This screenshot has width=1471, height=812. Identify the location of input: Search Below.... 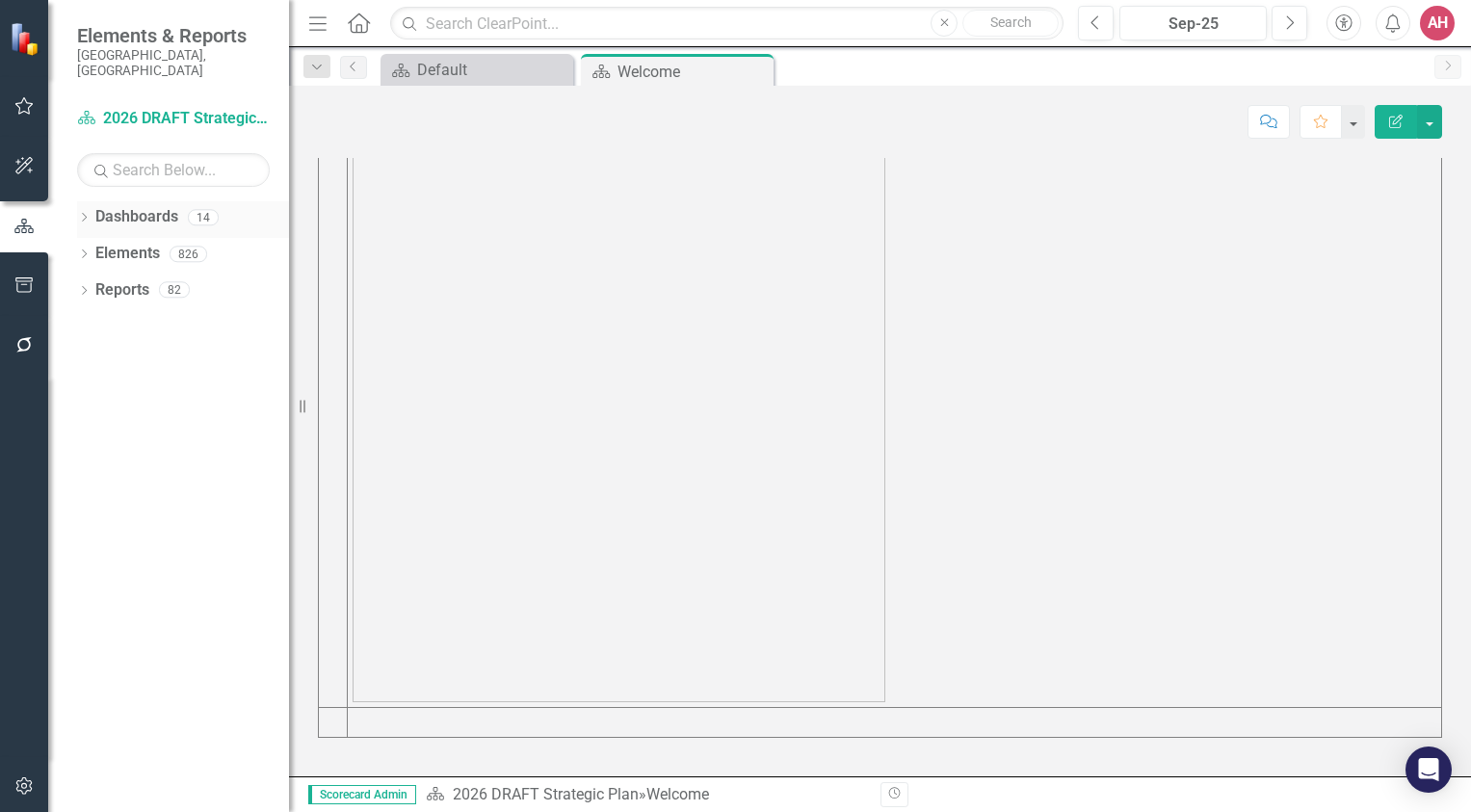
(174, 170).